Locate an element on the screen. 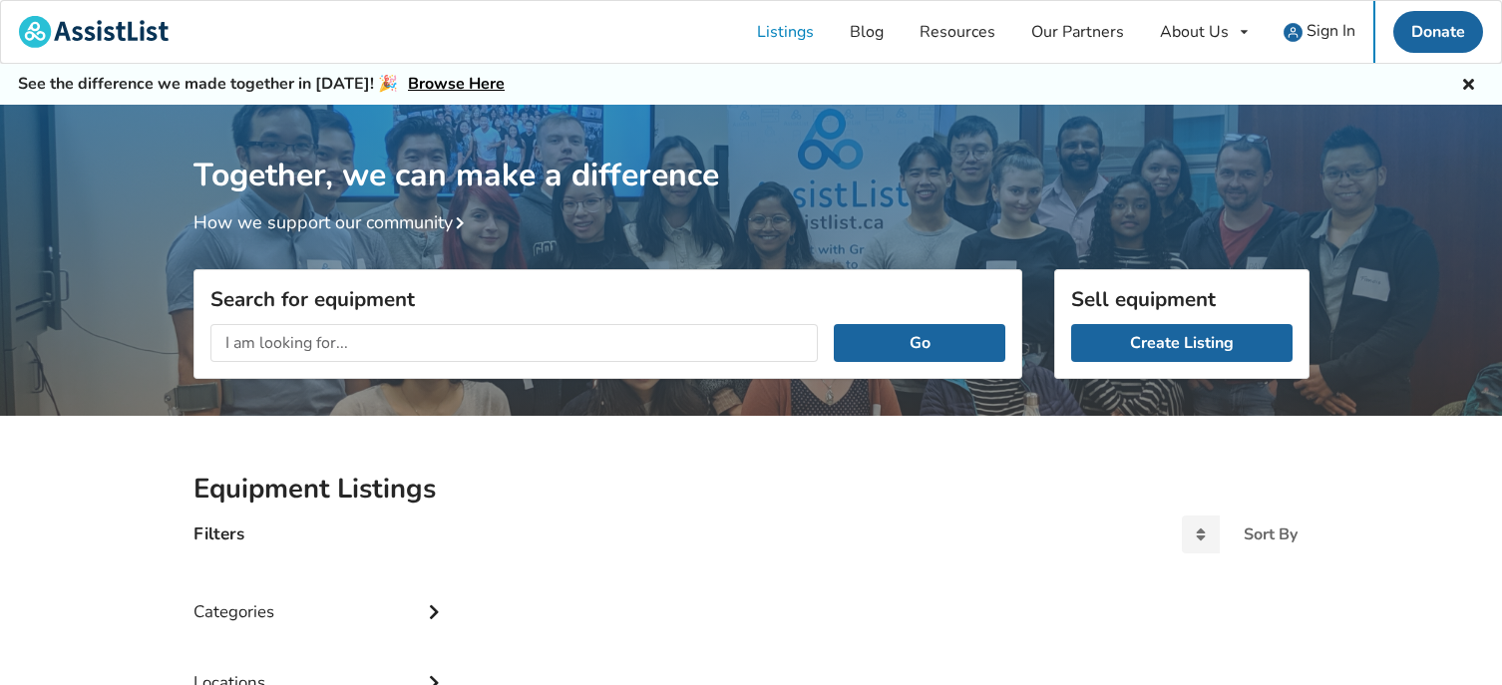 The image size is (1502, 685). a: Create Listing is located at coordinates (1181, 343).